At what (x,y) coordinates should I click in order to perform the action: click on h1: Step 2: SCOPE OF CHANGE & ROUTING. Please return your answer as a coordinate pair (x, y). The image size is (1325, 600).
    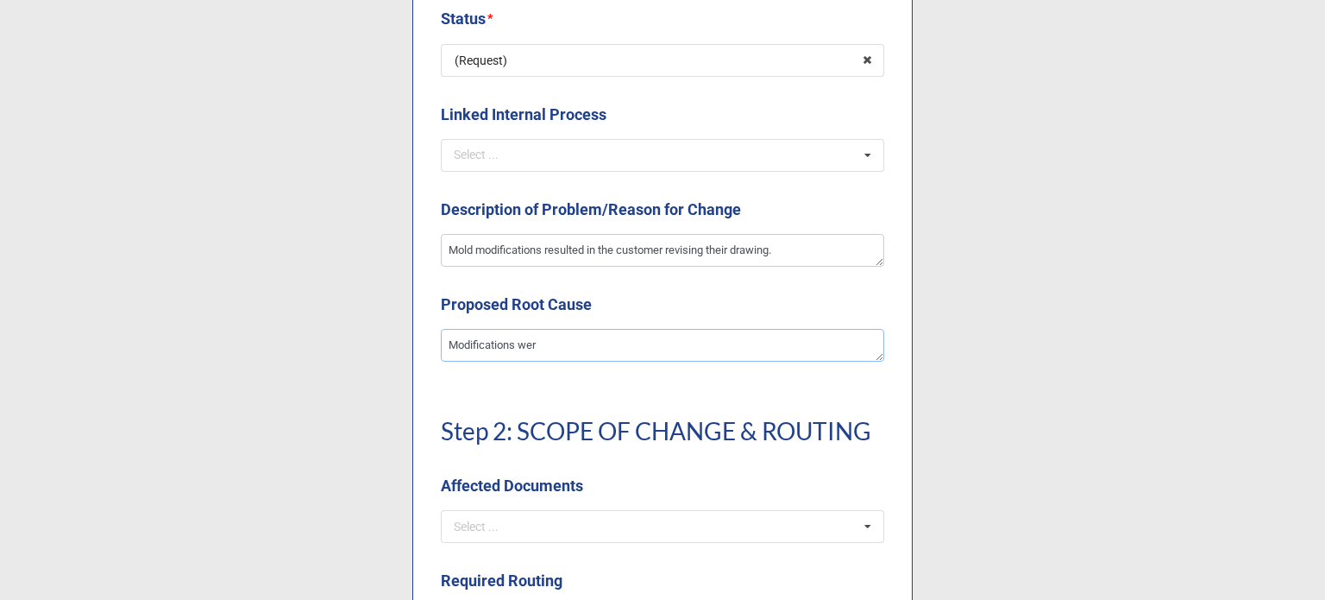
    Looking at the image, I should click on (662, 430).